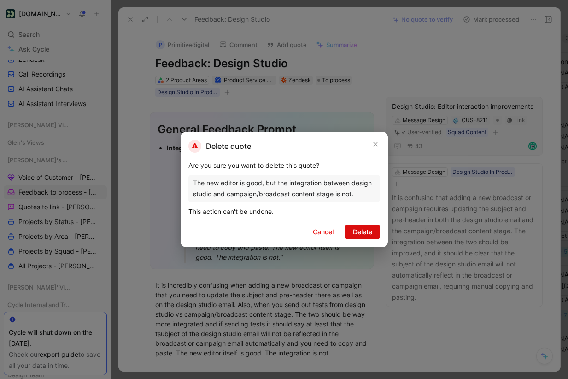 Image resolution: width=568 pixels, height=379 pixels. What do you see at coordinates (363, 232) in the screenshot?
I see `span: Delete` at bounding box center [363, 232].